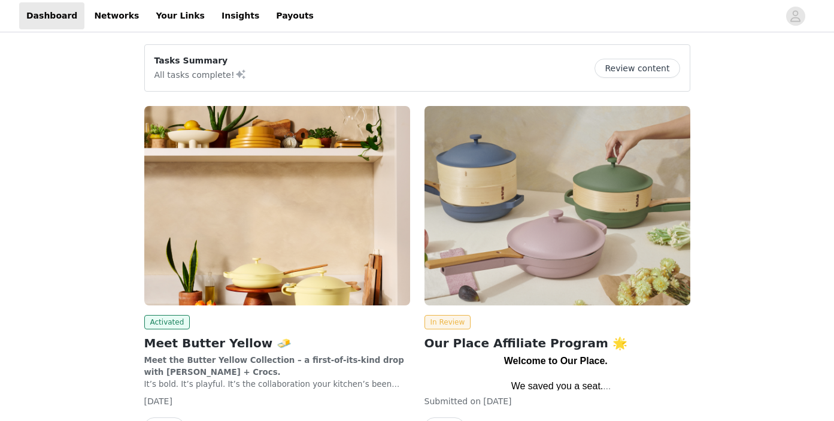 This screenshot has width=834, height=421. What do you see at coordinates (116, 16) in the screenshot?
I see `a: Networks` at bounding box center [116, 16].